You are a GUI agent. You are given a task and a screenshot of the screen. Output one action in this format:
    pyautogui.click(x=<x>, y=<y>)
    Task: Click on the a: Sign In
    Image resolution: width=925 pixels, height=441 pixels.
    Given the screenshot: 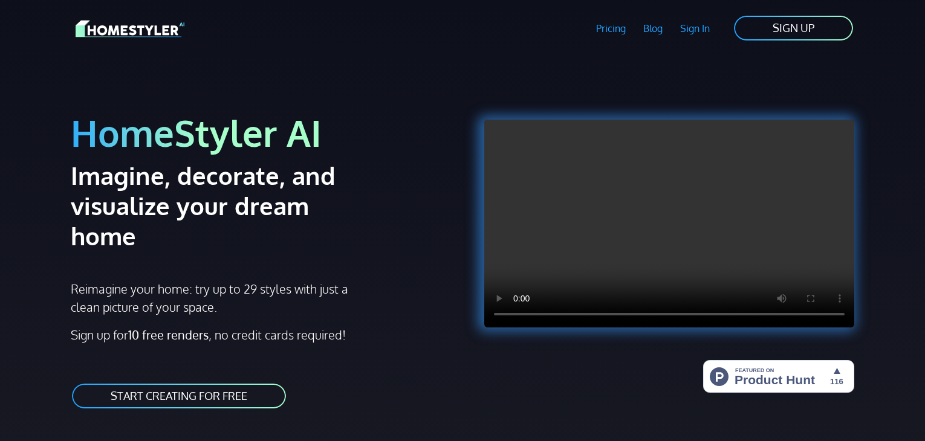 What is the action you would take?
    pyautogui.click(x=694, y=28)
    